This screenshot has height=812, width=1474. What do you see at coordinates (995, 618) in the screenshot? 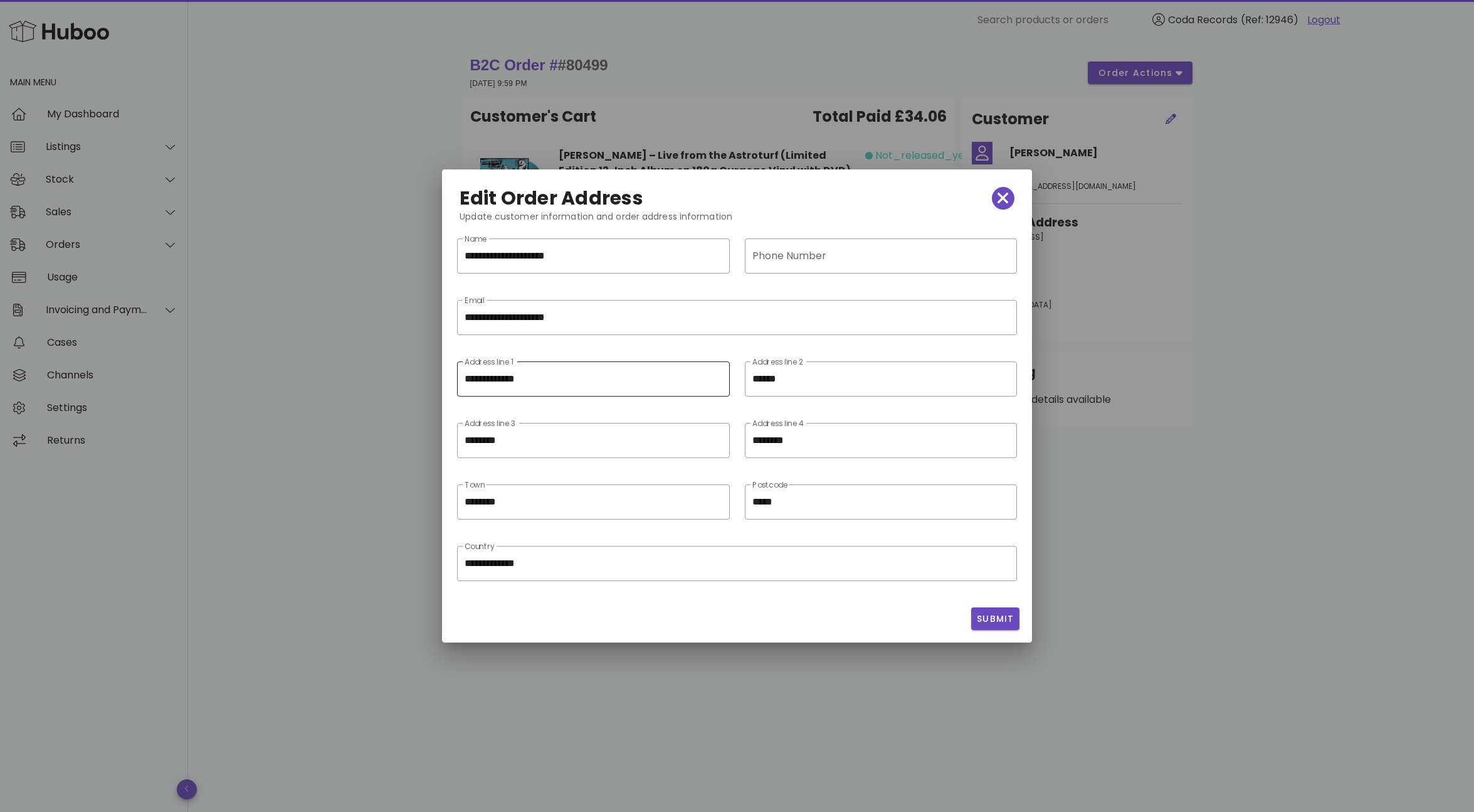
I see `span: Submit` at bounding box center [995, 618].